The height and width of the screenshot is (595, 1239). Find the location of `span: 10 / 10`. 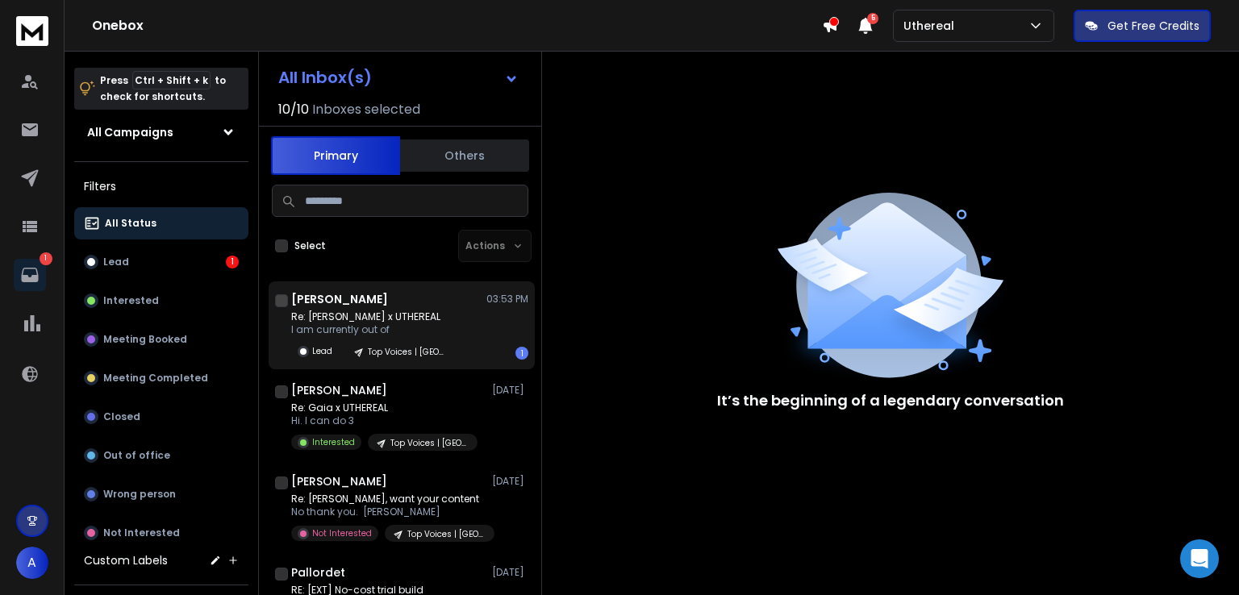

span: 10 / 10 is located at coordinates (294, 110).